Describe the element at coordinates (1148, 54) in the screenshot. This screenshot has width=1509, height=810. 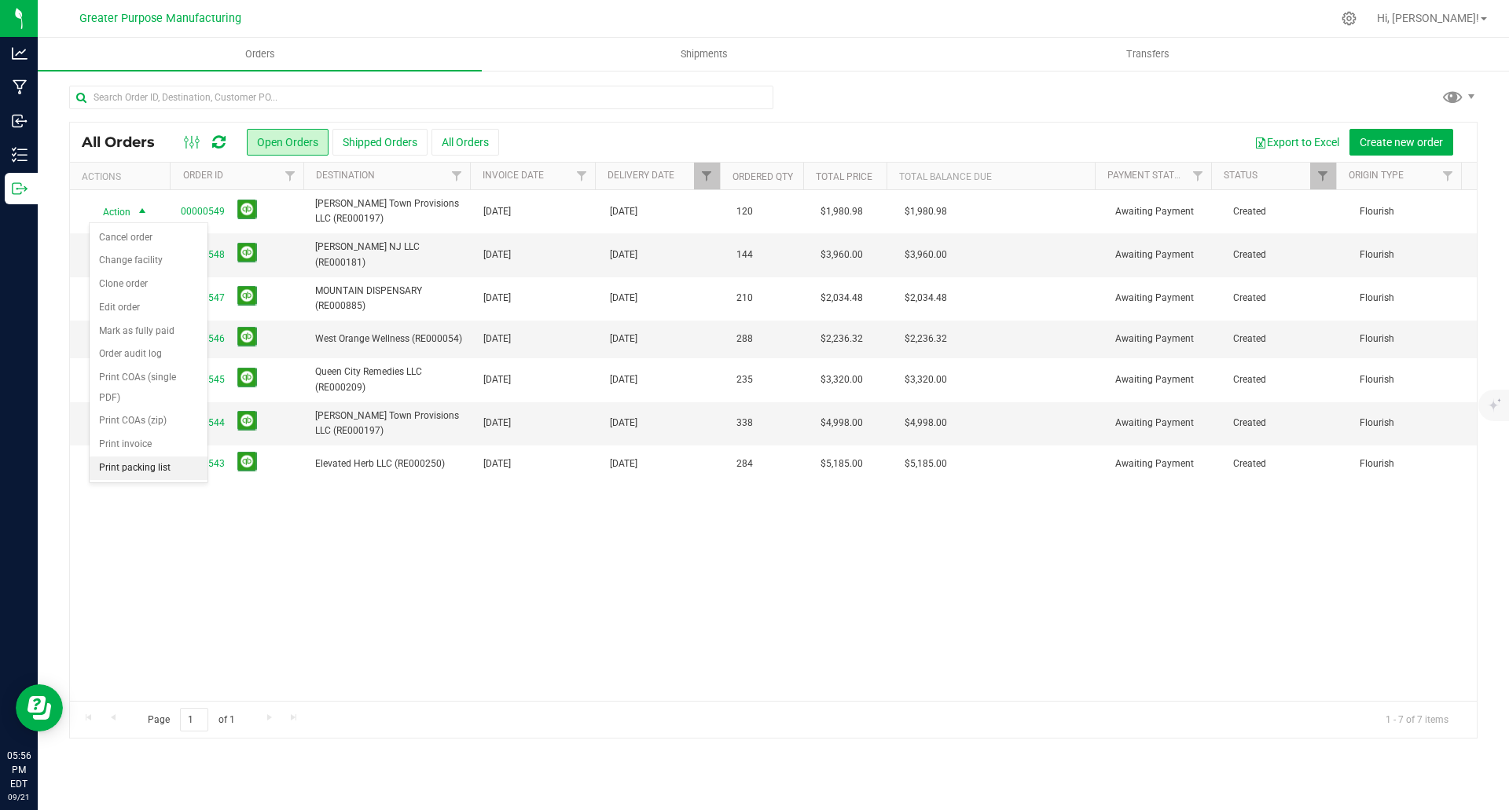
I see `span: Transfers` at that location.